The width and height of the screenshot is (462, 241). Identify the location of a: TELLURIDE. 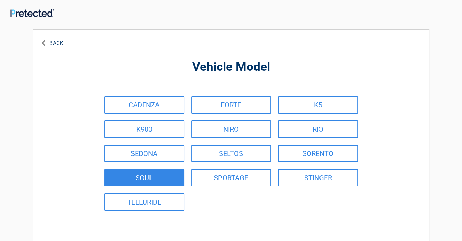
(144, 202).